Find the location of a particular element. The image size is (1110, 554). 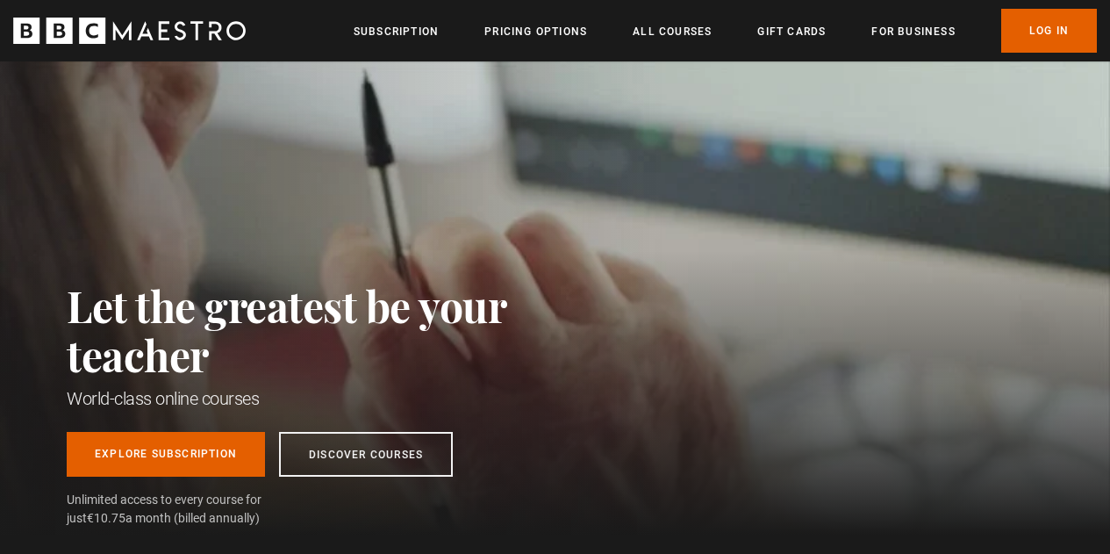

a: For business is located at coordinates (912, 32).